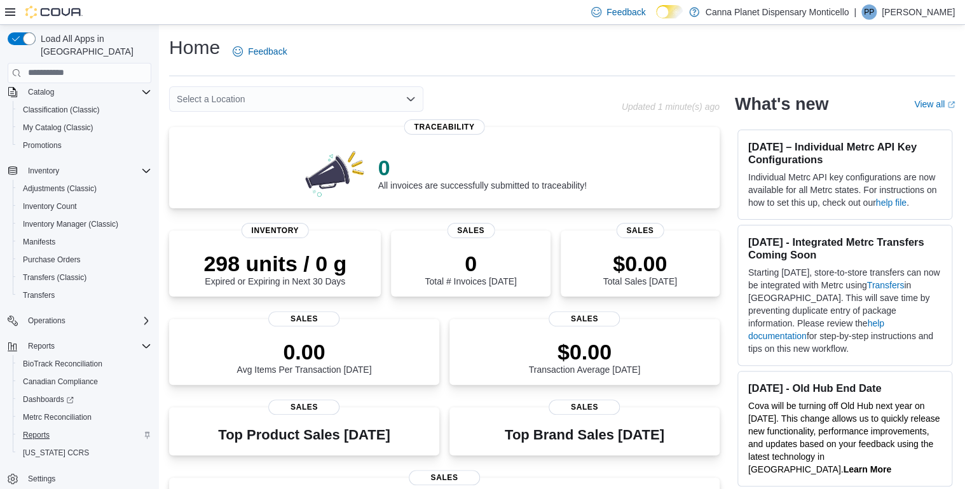 This screenshot has height=489, width=965. What do you see at coordinates (58, 128) in the screenshot?
I see `span: My Catalog (Classic)` at bounding box center [58, 128].